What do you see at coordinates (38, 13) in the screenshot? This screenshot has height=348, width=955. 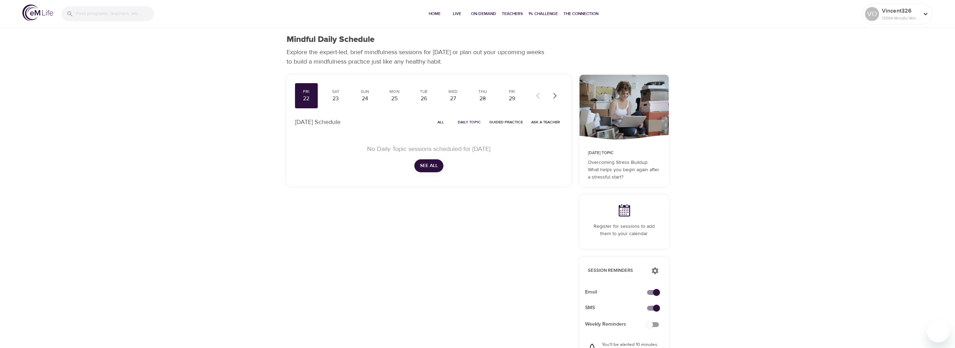 I see `img: logo` at bounding box center [38, 13].